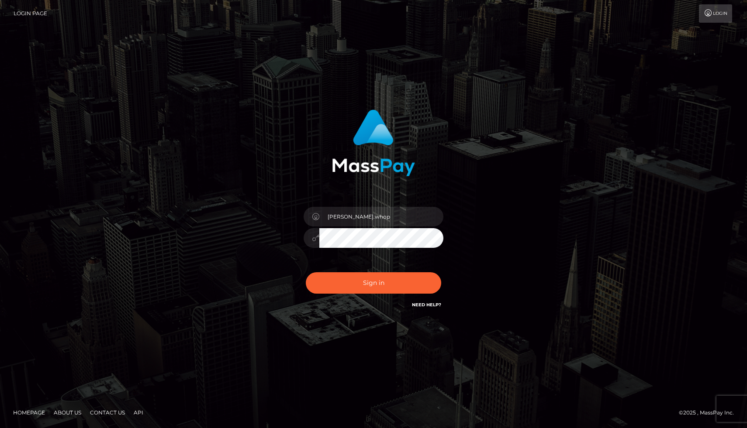  Describe the element at coordinates (107, 413) in the screenshot. I see `a: Contact Us` at that location.